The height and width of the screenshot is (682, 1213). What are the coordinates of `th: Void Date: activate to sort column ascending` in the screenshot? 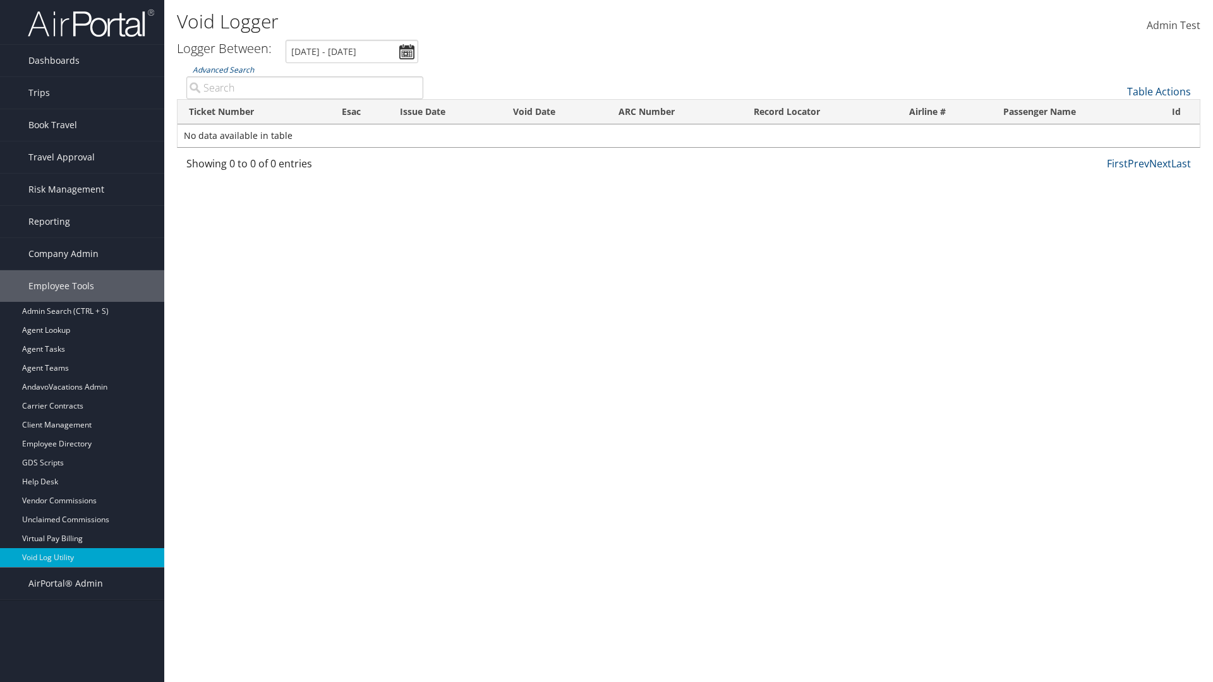 It's located at (555, 112).